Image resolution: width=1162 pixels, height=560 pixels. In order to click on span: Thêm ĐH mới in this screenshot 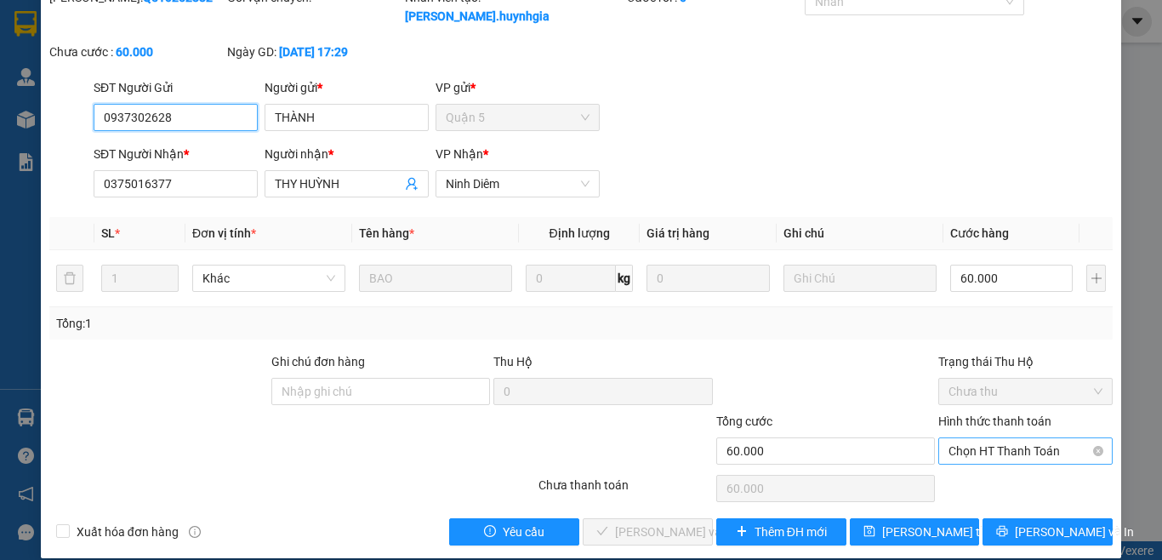, I will do `click(790, 532)`.